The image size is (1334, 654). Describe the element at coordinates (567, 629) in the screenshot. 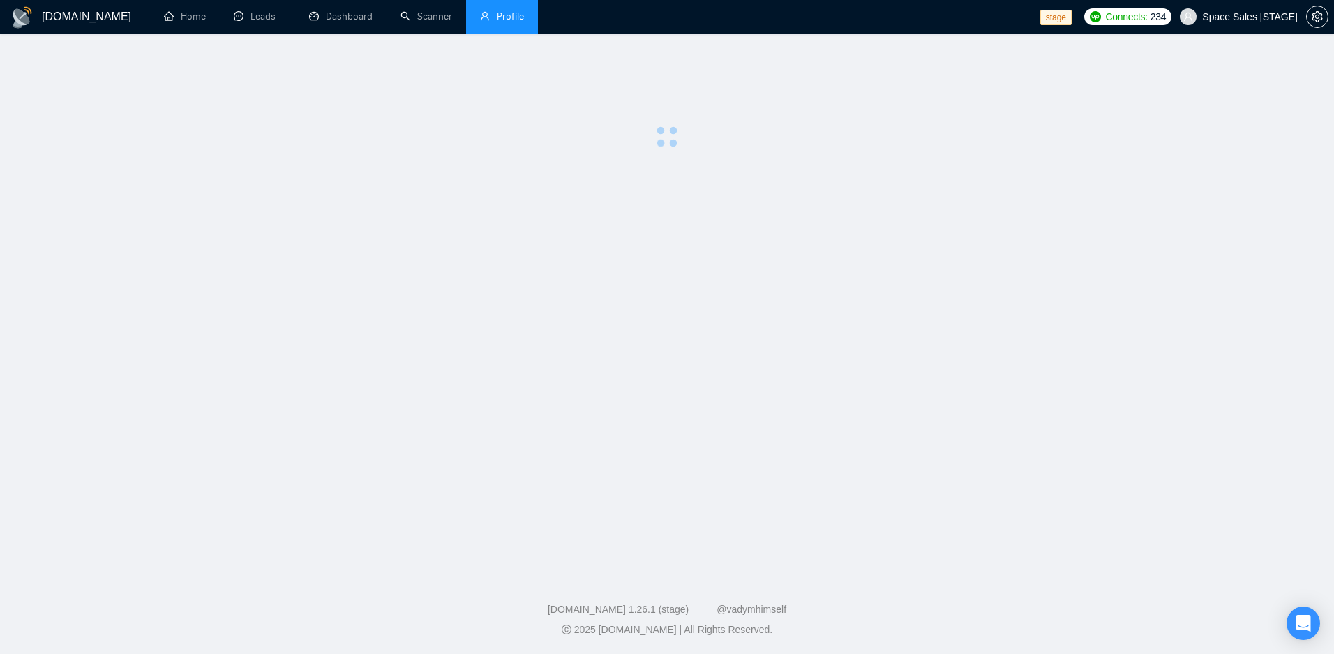

I see `span: copyright` at that location.